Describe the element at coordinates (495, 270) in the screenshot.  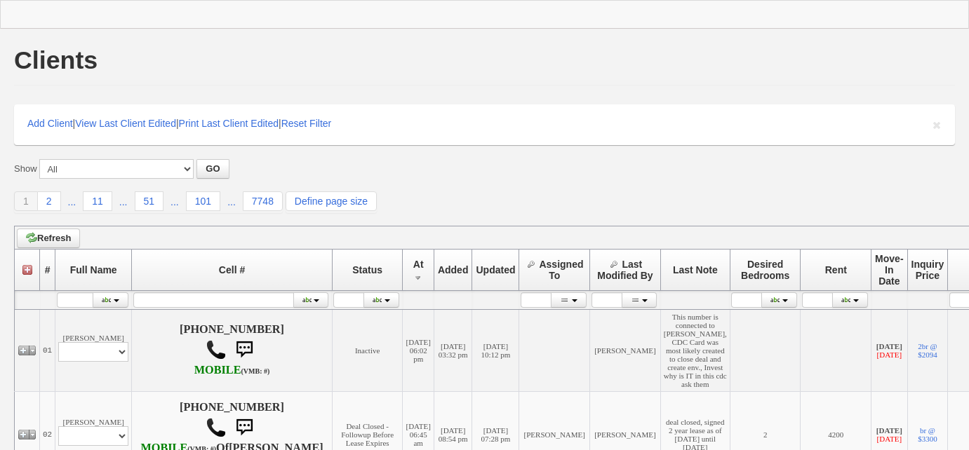
I see `span: Updated` at that location.